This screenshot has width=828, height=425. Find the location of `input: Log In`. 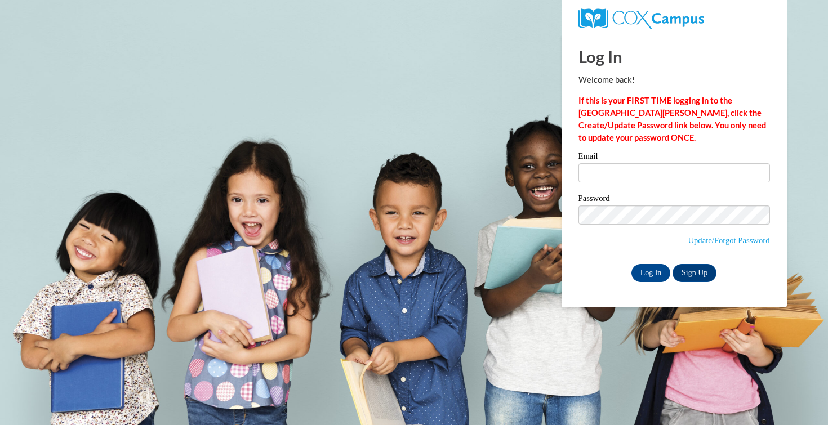

input: Log In is located at coordinates (651, 273).